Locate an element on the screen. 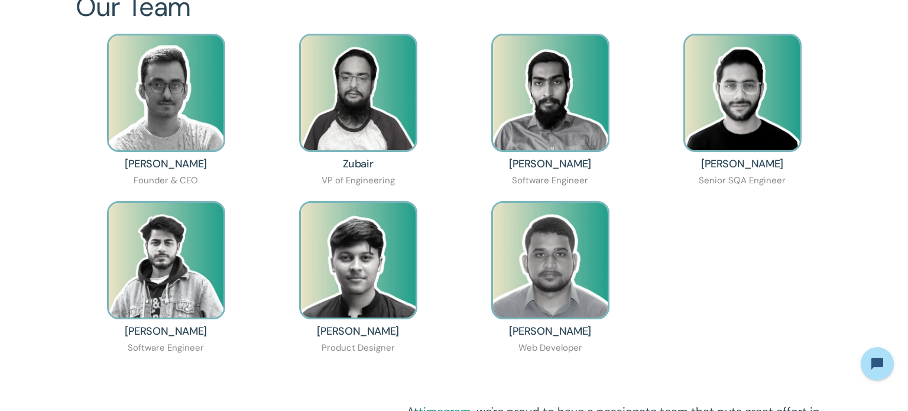 This screenshot has height=411, width=908. div: Web Developer is located at coordinates (550, 348).